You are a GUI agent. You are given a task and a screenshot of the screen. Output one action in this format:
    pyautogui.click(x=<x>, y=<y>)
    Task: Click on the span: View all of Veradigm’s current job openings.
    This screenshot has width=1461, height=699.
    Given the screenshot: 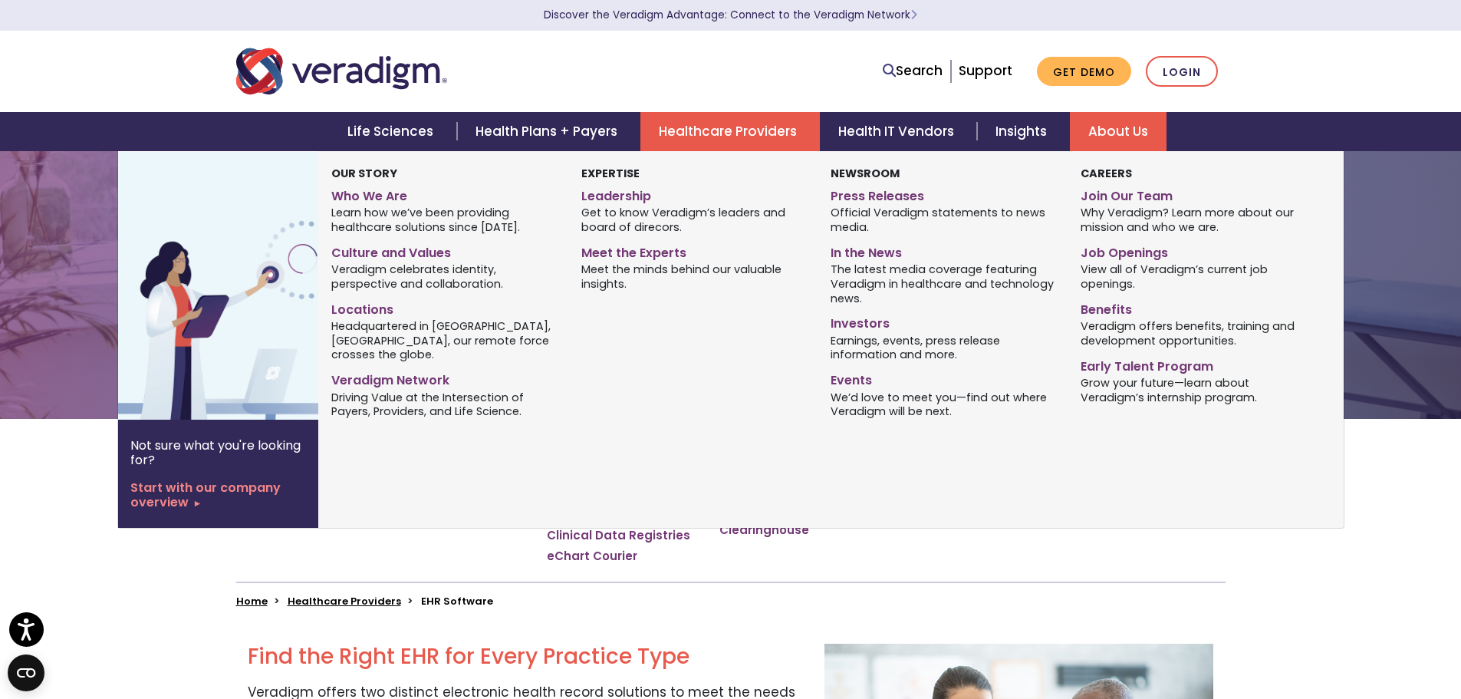 What is the action you would take?
    pyautogui.click(x=1194, y=276)
    